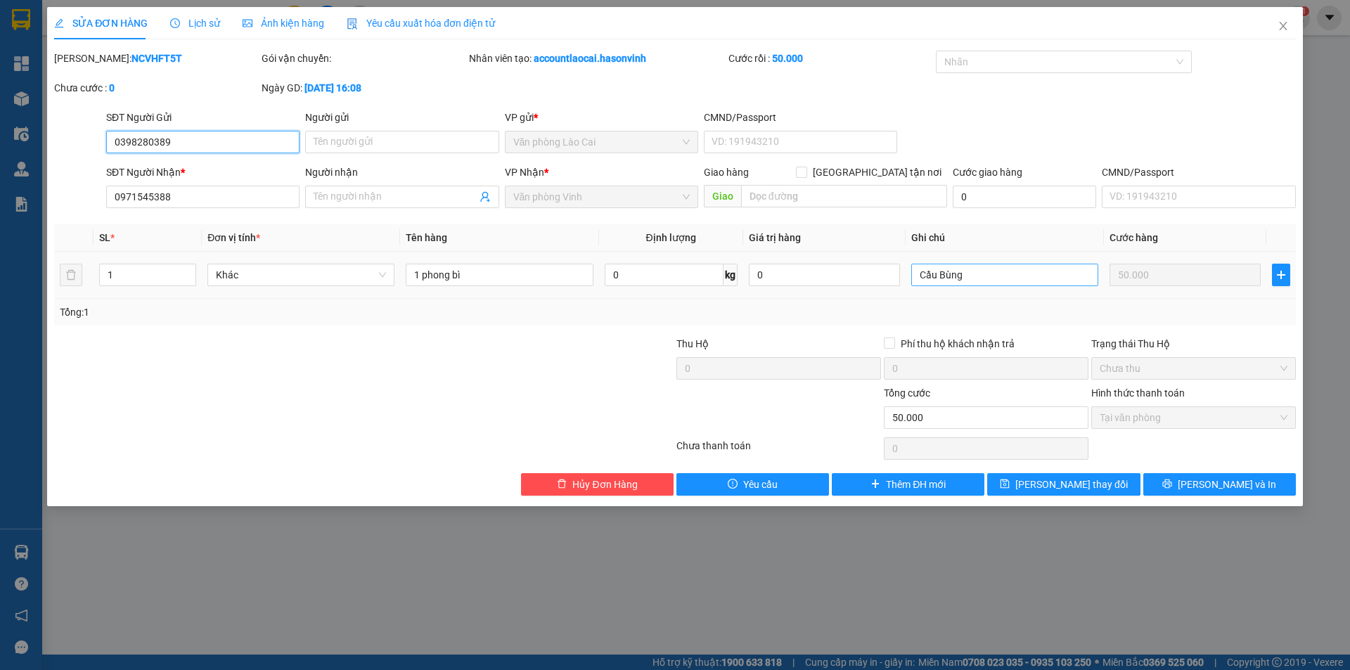 The width and height of the screenshot is (1350, 670). I want to click on span: VP Nhận, so click(525, 172).